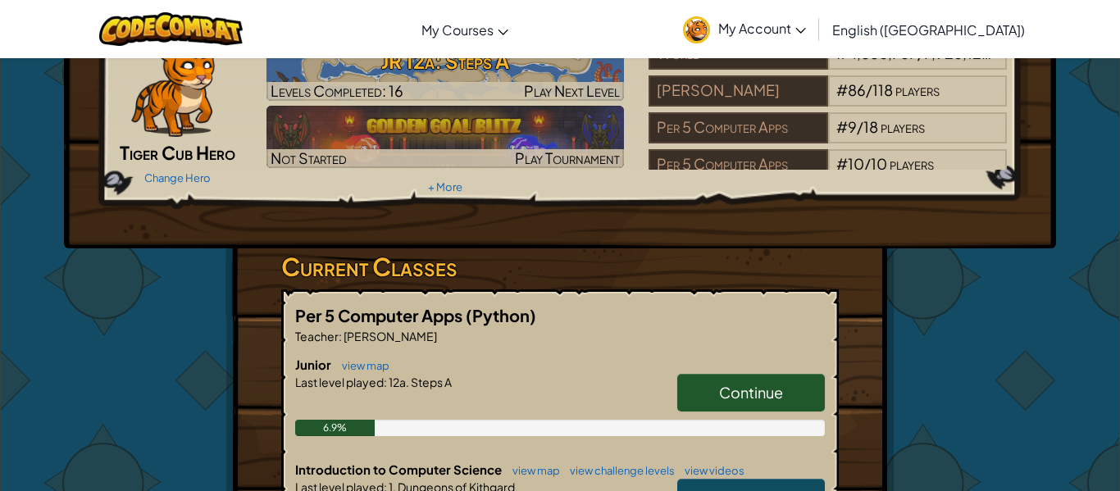  What do you see at coordinates (571, 90) in the screenshot?
I see `span: Play Next Level` at bounding box center [571, 90].